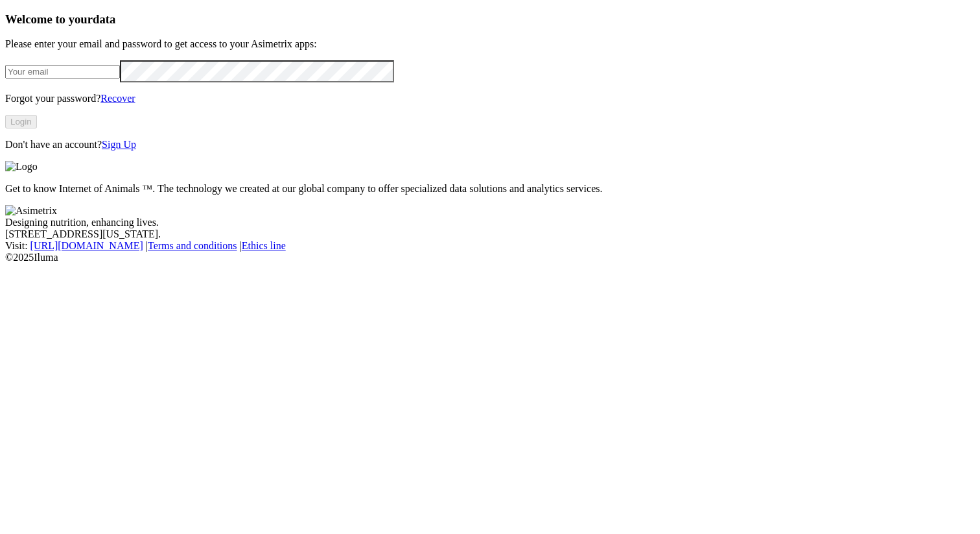 This screenshot has width=980, height=534. What do you see at coordinates (31, 211) in the screenshot?
I see `img: Asimetrix` at bounding box center [31, 211].